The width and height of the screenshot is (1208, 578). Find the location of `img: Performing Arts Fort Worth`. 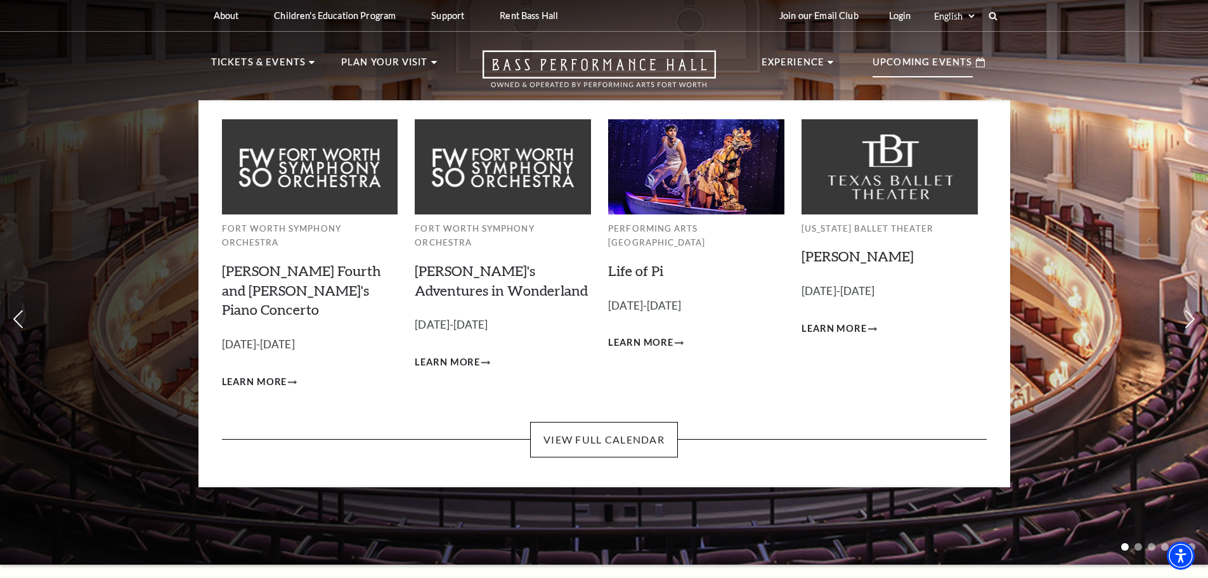

img: Performing Arts Fort Worth is located at coordinates (696, 166).